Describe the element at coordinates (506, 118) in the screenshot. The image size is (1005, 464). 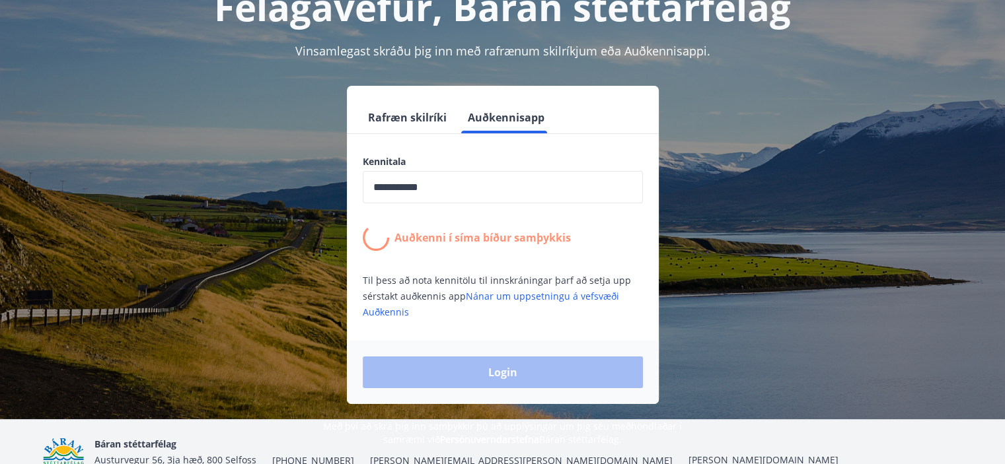
I see `button: Auðkennisapp` at that location.